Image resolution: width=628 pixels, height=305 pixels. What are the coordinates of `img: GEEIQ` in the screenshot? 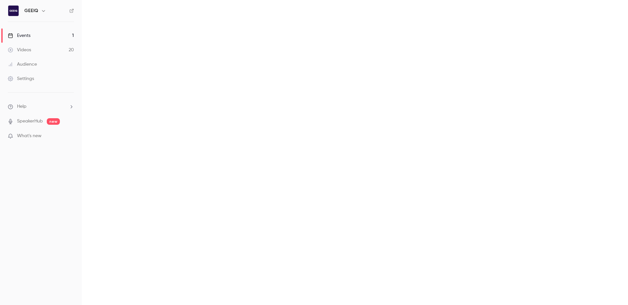 It's located at (13, 11).